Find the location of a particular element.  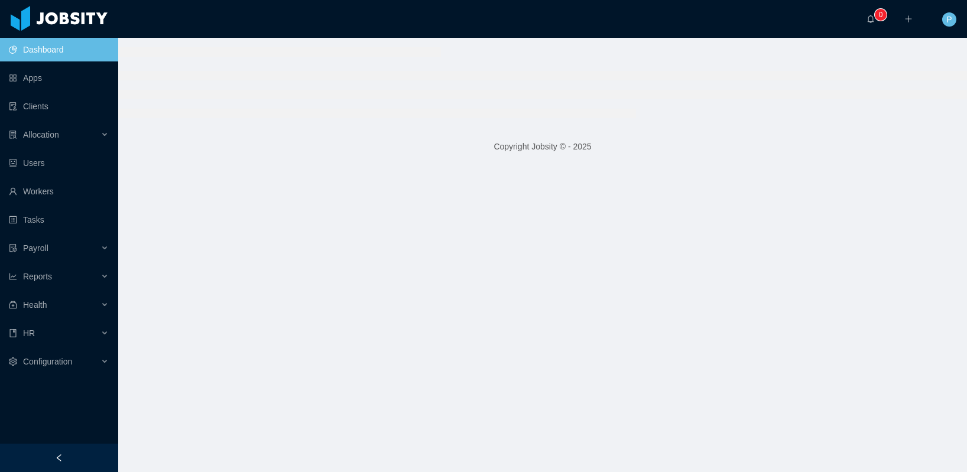

a: icon: robotUsers is located at coordinates (59, 163).